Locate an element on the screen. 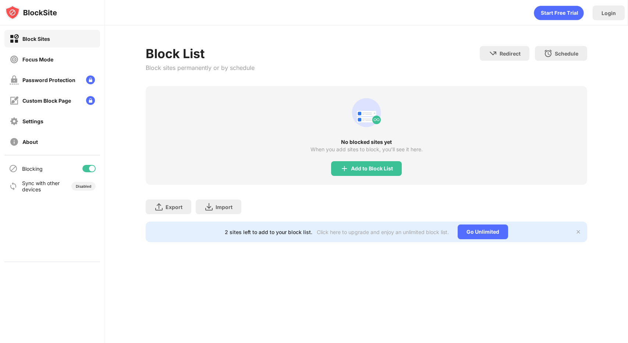 This screenshot has height=343, width=628. img: password-protection-off.svg is located at coordinates (14, 80).